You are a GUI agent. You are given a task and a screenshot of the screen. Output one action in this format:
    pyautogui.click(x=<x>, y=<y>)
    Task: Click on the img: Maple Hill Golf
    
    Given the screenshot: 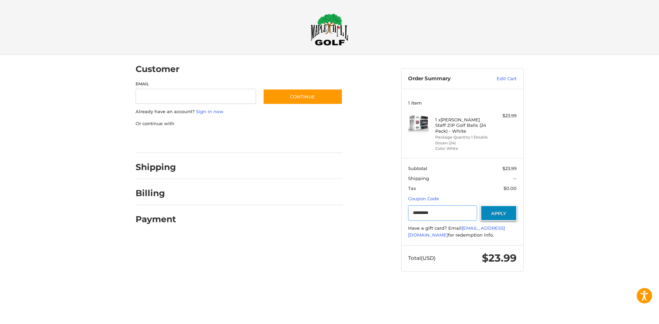 What is the action you would take?
    pyautogui.click(x=330, y=30)
    